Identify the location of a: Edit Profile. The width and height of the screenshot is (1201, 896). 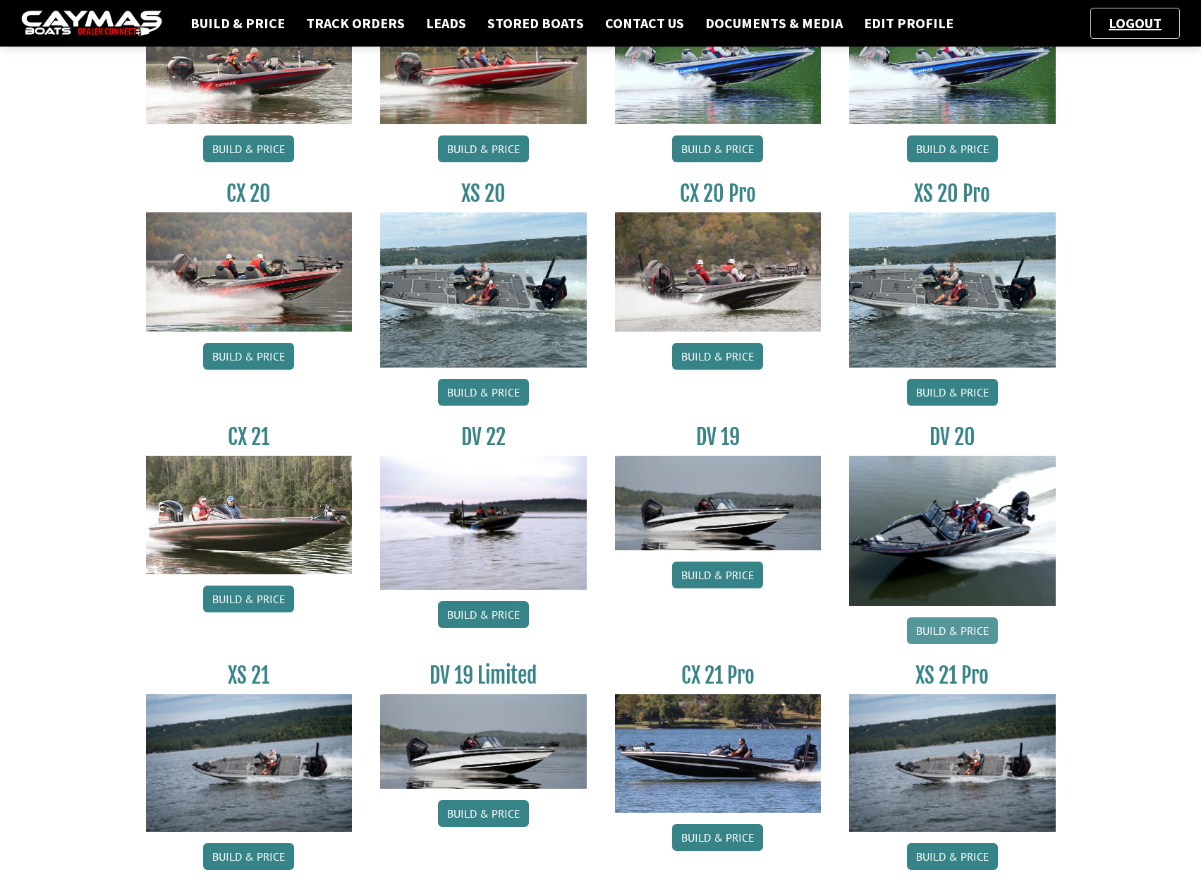
(908, 23).